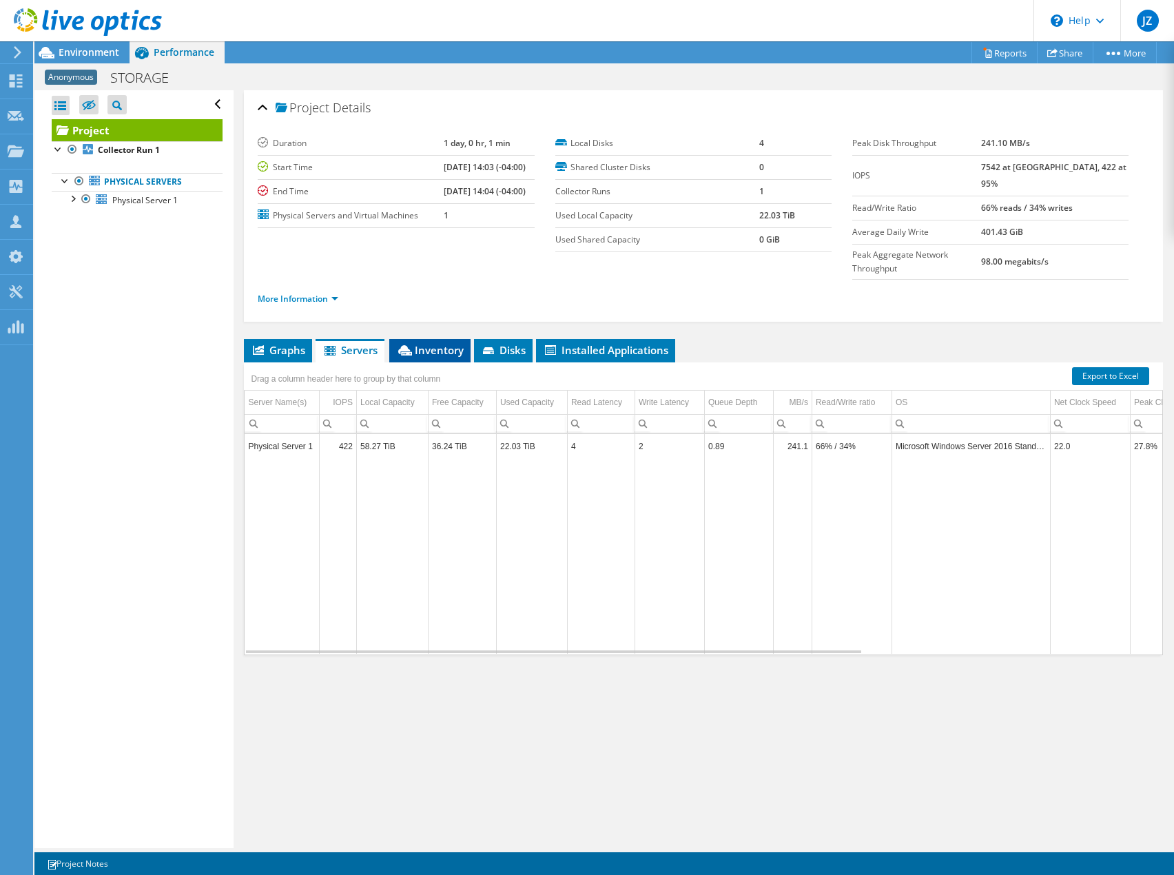 This screenshot has width=1174, height=875. Describe the element at coordinates (277, 402) in the screenshot. I see `div: Server Name(s)` at that location.